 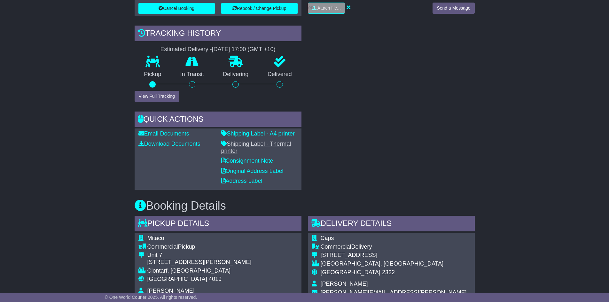 What do you see at coordinates (199, 255) in the screenshot?
I see `div: Unit 7` at bounding box center [199, 255].